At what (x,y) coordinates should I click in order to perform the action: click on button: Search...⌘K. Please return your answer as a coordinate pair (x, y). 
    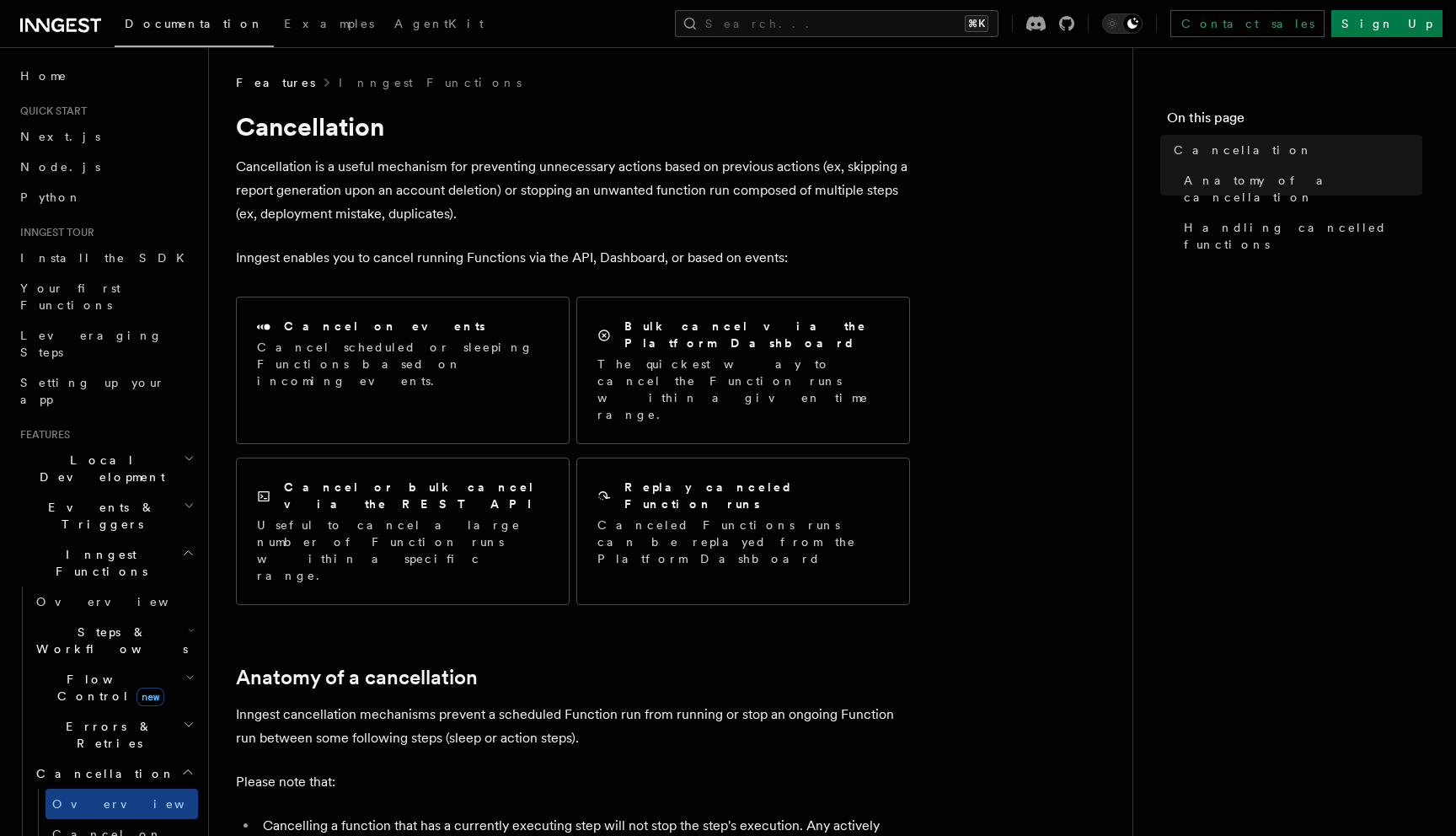
    Looking at the image, I should click on (836, 24).